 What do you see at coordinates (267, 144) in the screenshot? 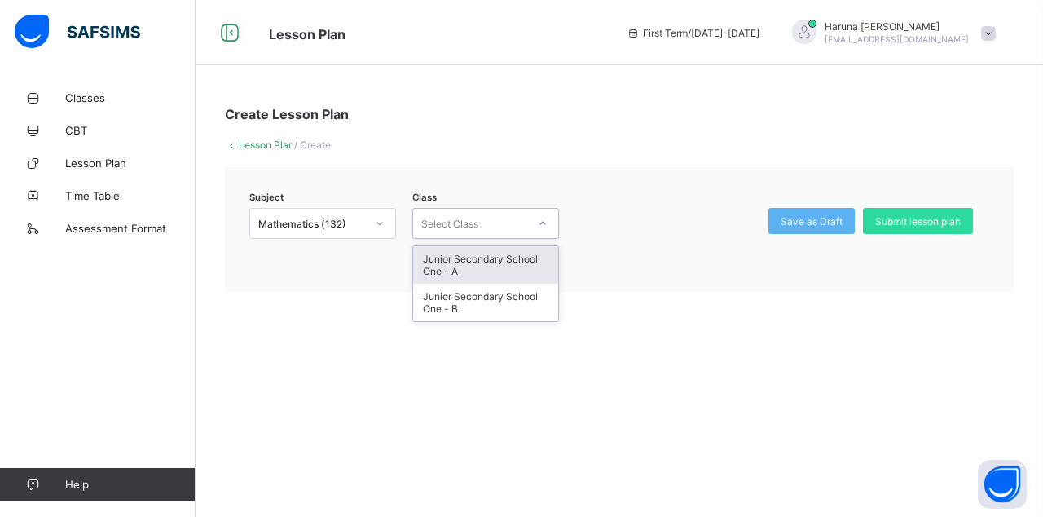
I see `a: Lesson Plan` at bounding box center [267, 144].